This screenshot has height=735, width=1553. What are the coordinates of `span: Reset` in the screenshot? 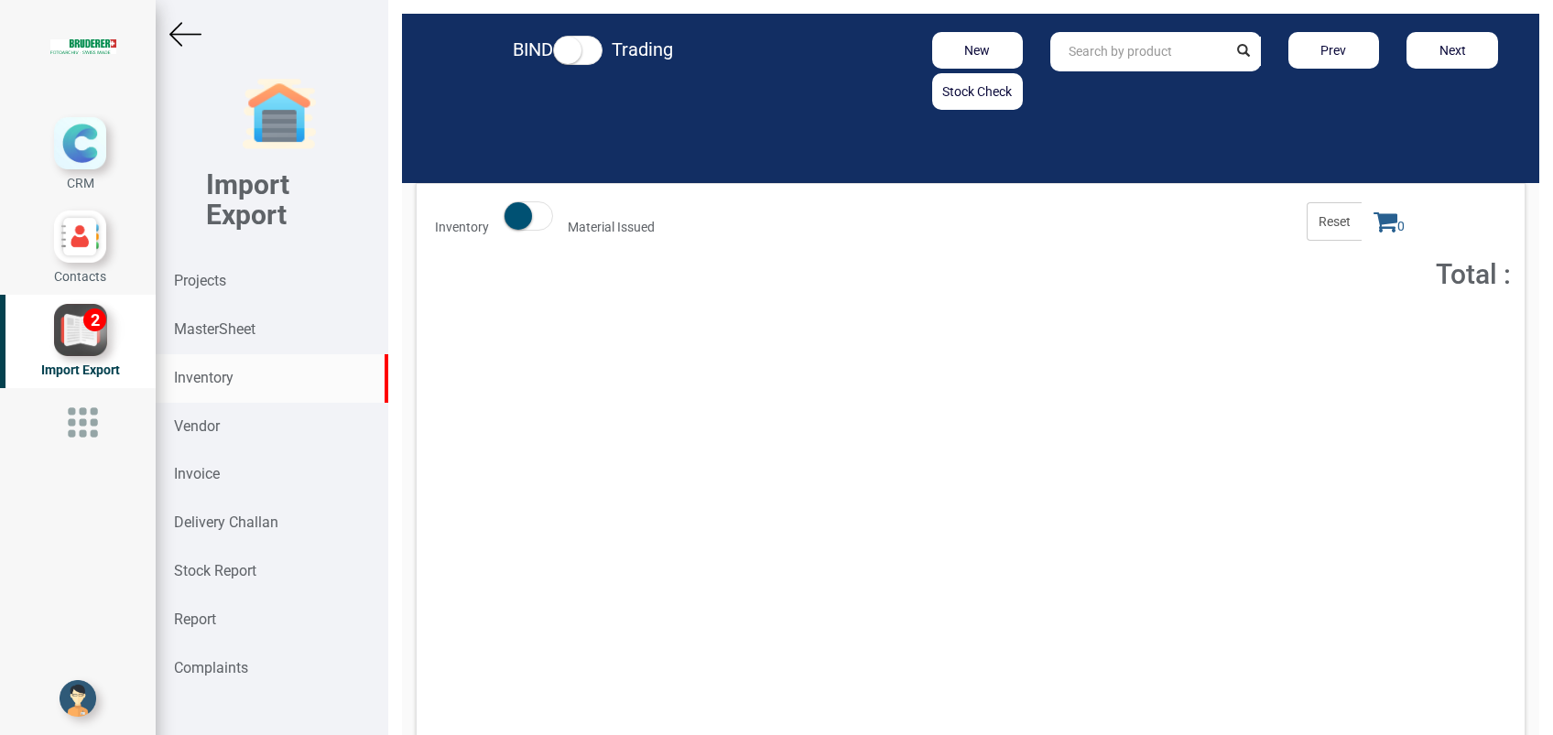 It's located at (1334, 222).